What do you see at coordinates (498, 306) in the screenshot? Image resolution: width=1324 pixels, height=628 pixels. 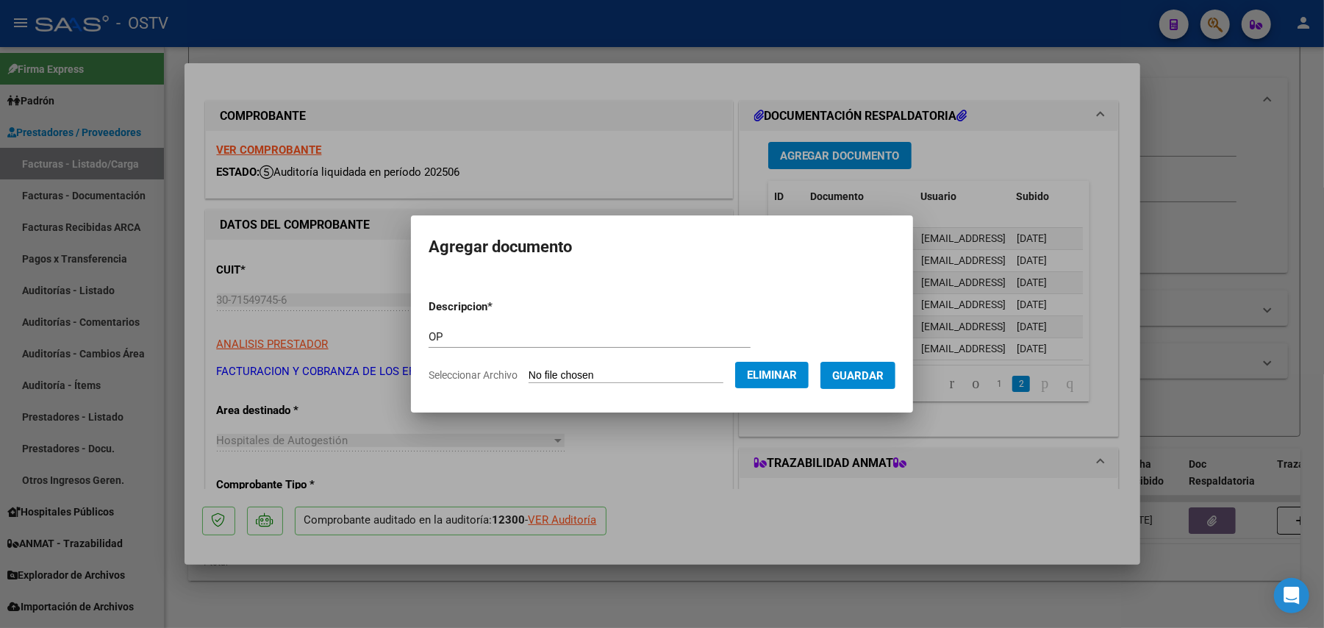 I see `p: Descripcion` at bounding box center [498, 306].